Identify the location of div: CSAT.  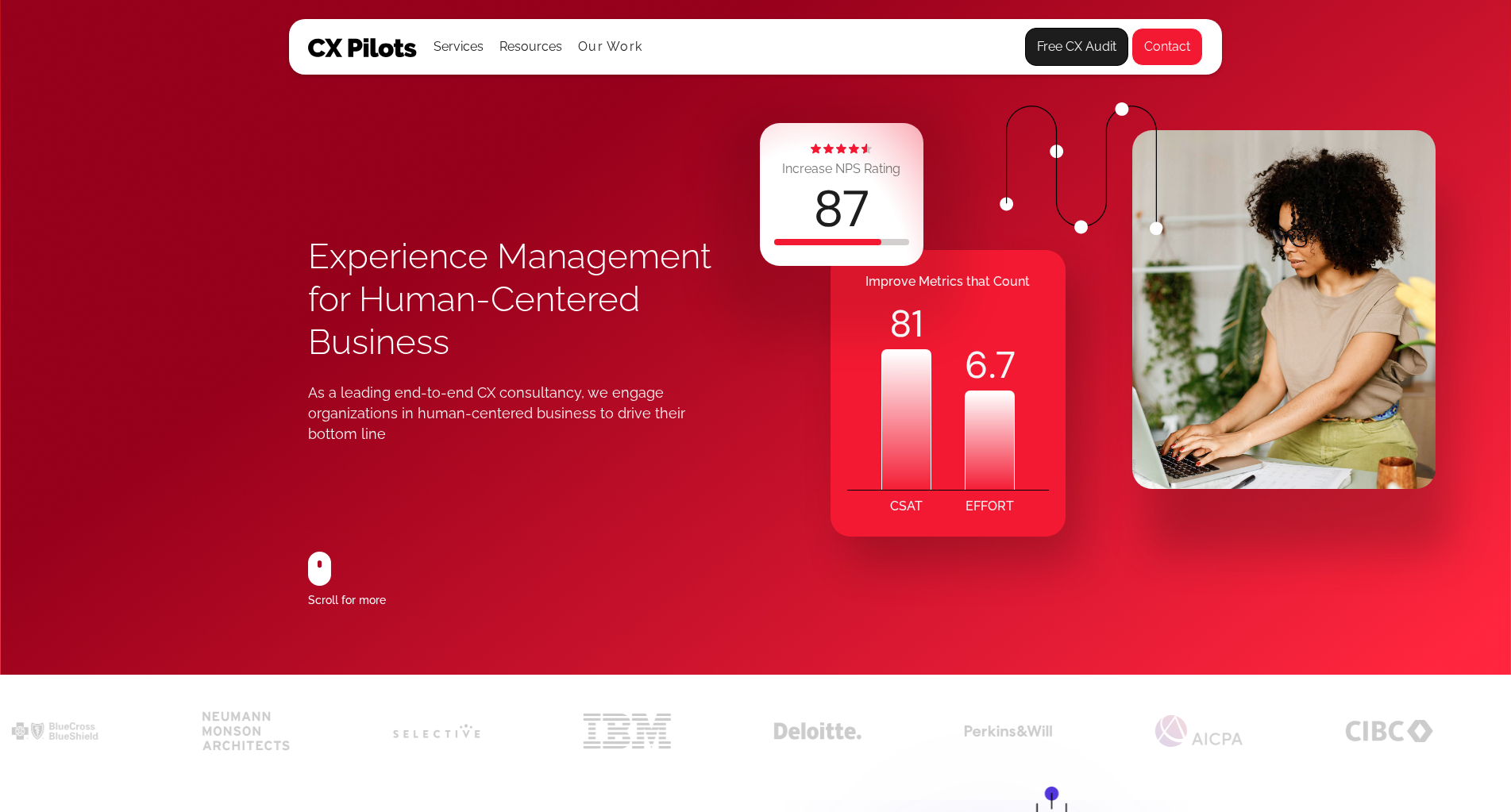
(906, 506).